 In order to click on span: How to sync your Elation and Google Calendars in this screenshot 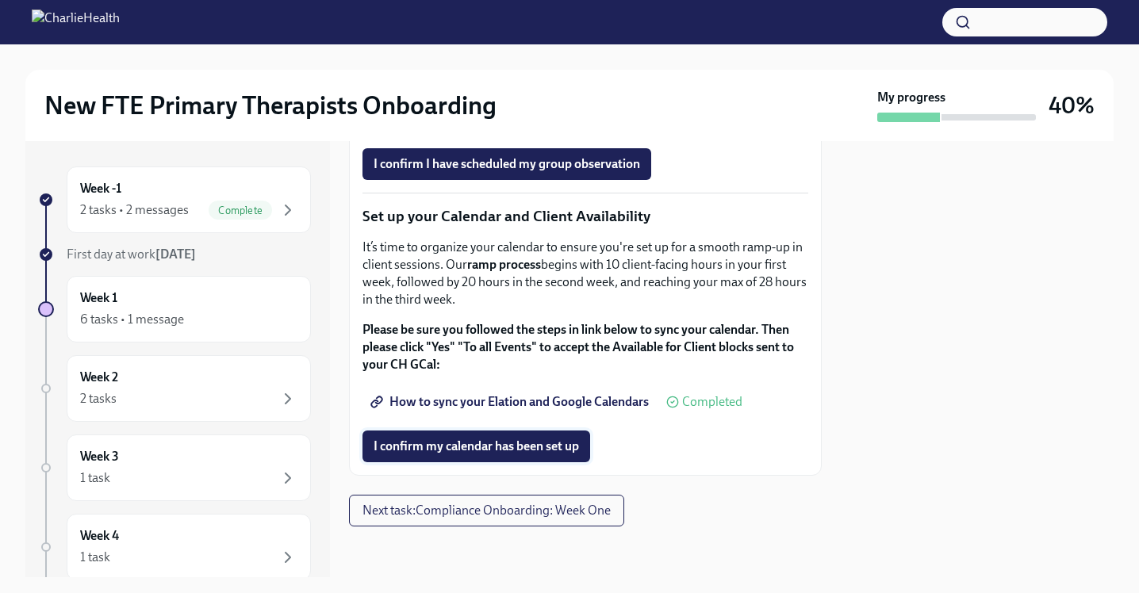, I will do `click(511, 402)`.